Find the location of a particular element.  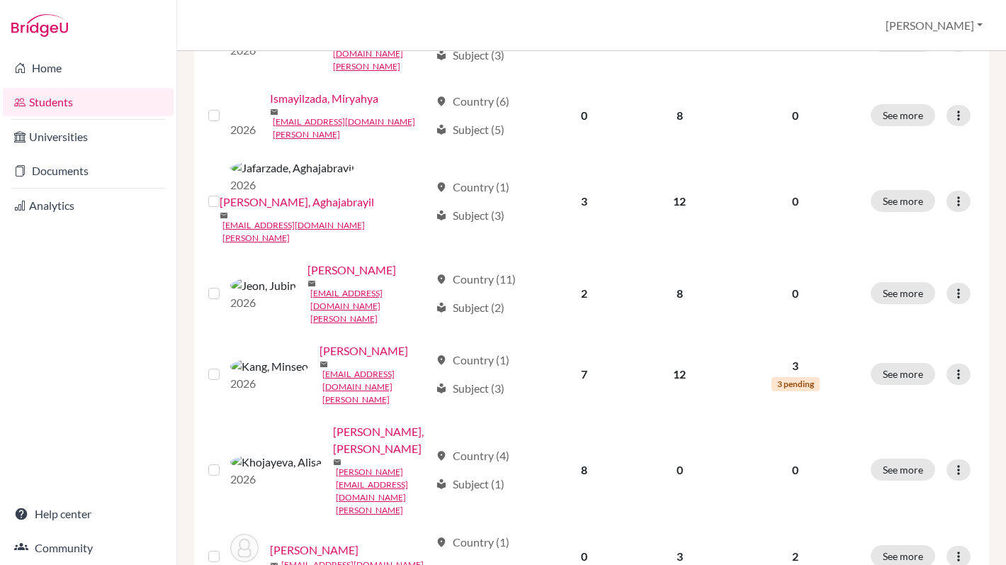

a: Ismayilzada, Miryahya is located at coordinates (273, 200).